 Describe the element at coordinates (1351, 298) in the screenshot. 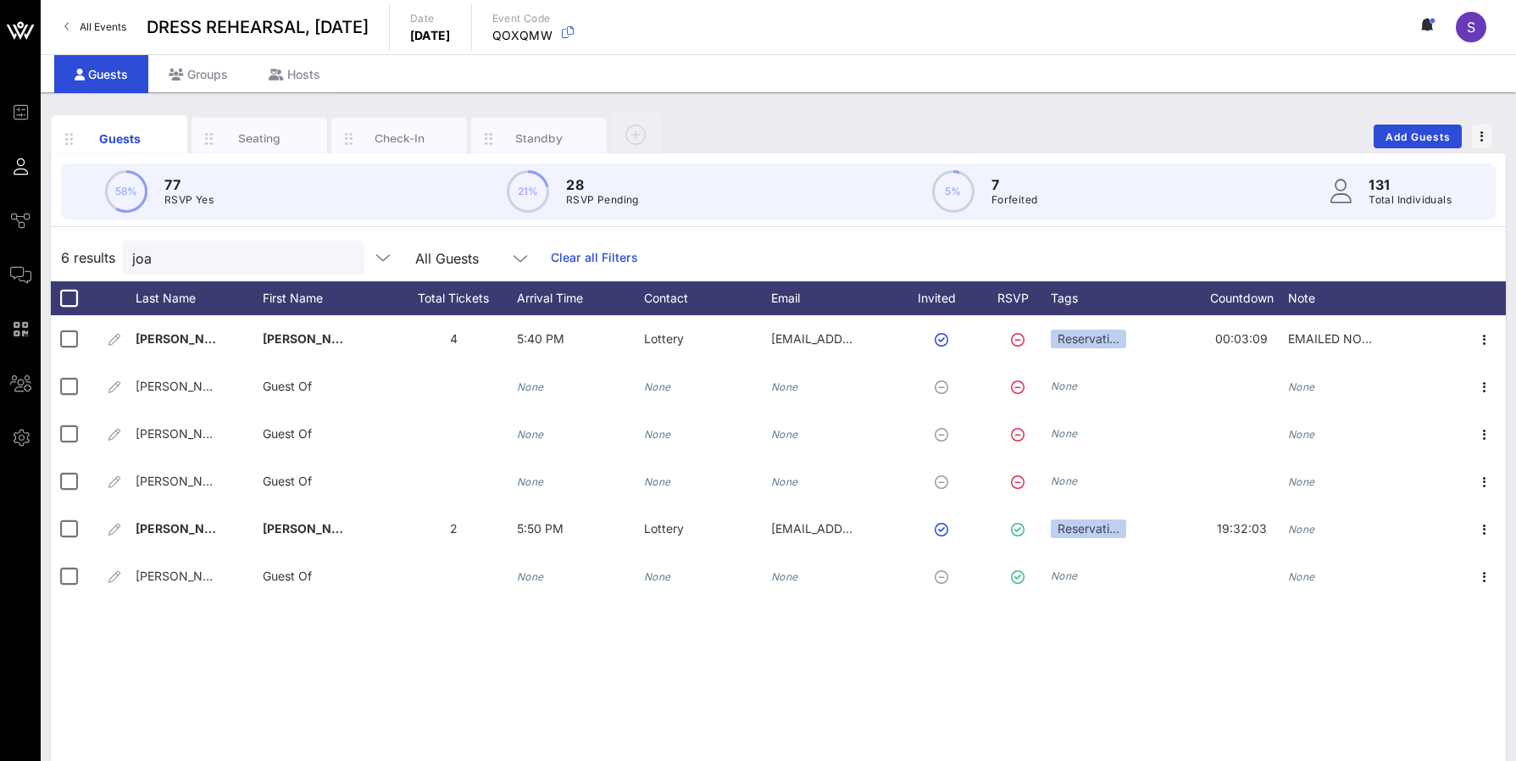

I see `div: Note` at that location.